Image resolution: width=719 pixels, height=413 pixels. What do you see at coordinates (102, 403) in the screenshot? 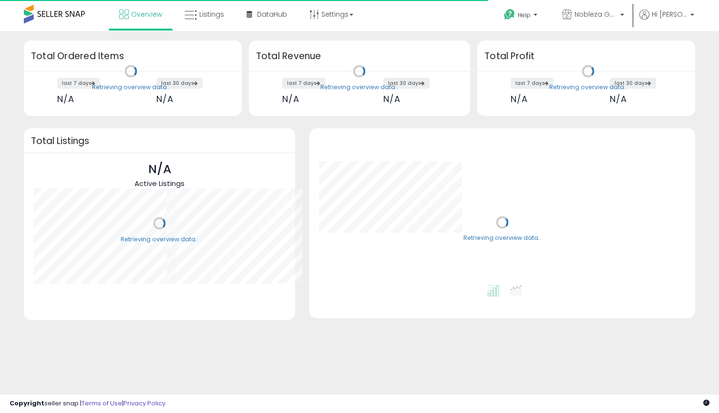
I see `a: Terms of Use` at bounding box center [102, 403].